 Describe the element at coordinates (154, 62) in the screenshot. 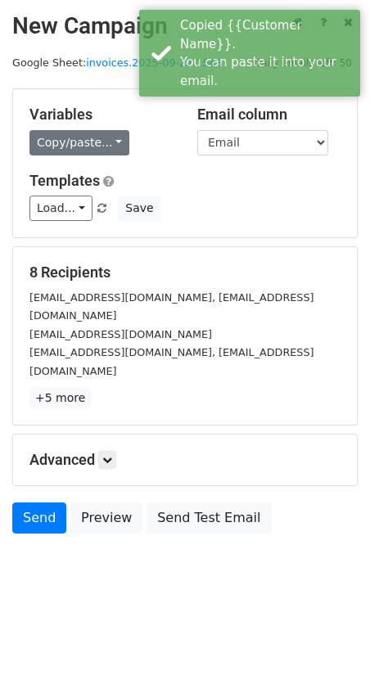

I see `a: invoices.2025-09-22.1548` at that location.